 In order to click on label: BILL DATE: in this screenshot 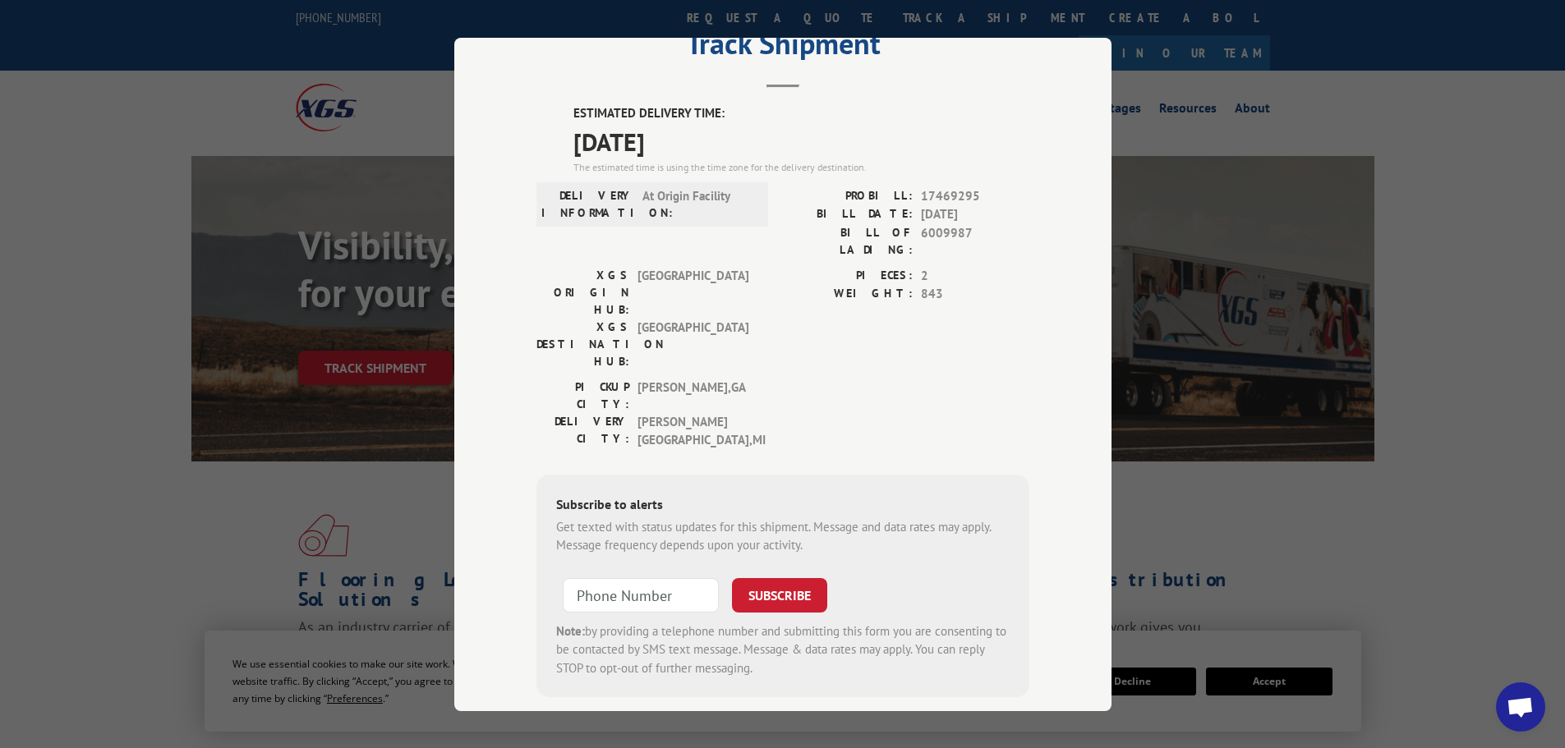, I will do `click(848, 214)`.